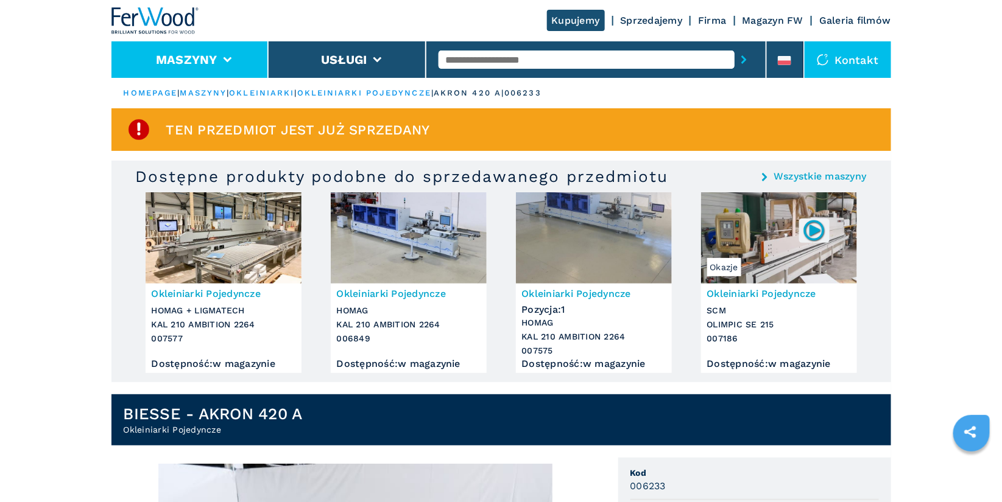  Describe the element at coordinates (970, 432) in the screenshot. I see `a: sharethis` at that location.